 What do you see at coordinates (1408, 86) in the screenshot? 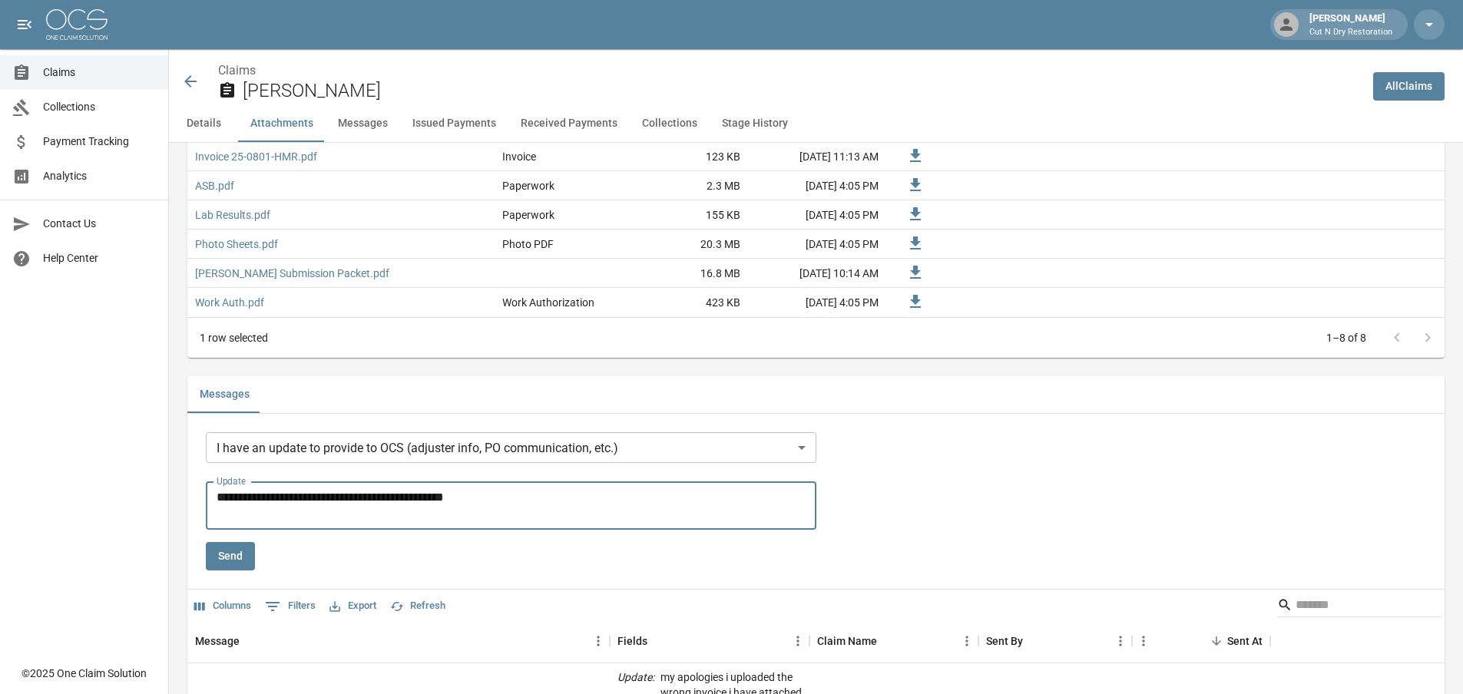
I see `a: AllClaims` at bounding box center [1408, 86].